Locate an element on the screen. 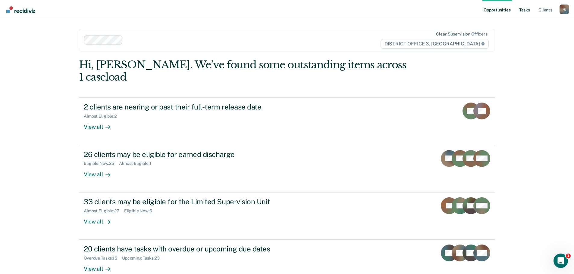 The width and height of the screenshot is (574, 274). button: Profile dropdown button is located at coordinates (564, 9).